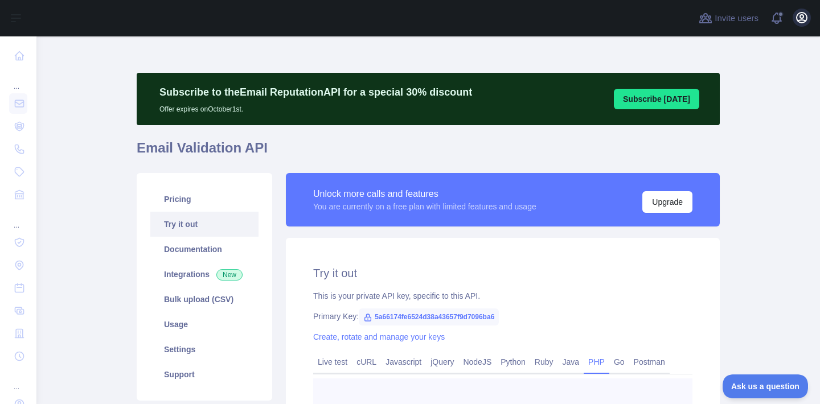 The height and width of the screenshot is (404, 820). I want to click on a: Settings, so click(204, 350).